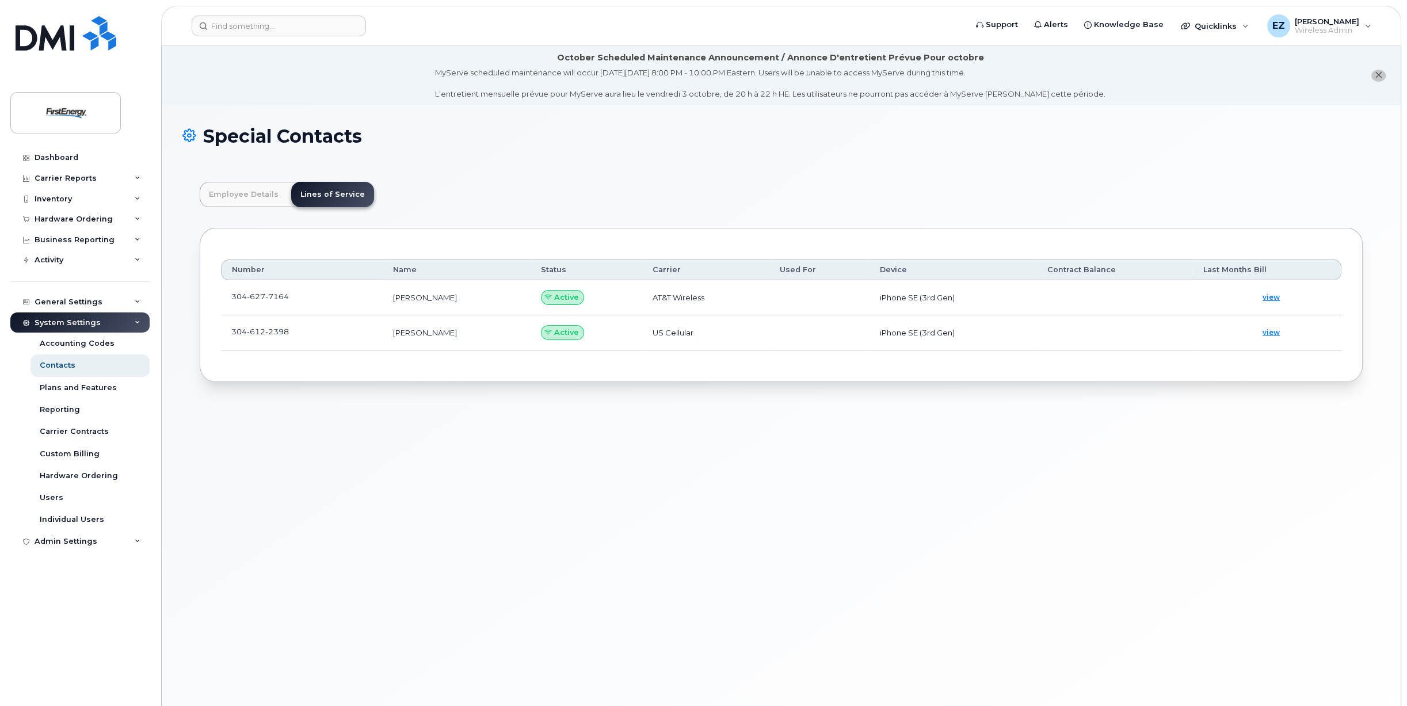 Image resolution: width=1407 pixels, height=706 pixels. Describe the element at coordinates (586, 270) in the screenshot. I see `th: Status` at that location.